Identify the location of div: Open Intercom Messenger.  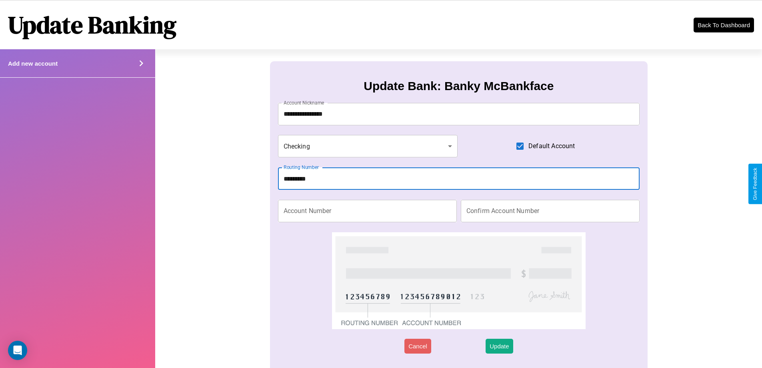
(18, 350).